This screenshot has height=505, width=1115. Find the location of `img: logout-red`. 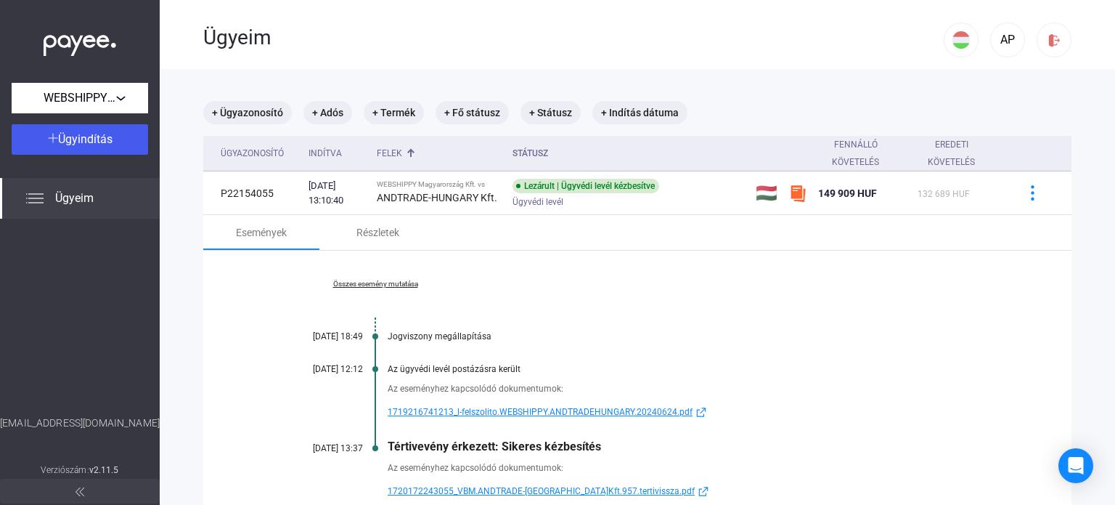

img: logout-red is located at coordinates (1054, 40).